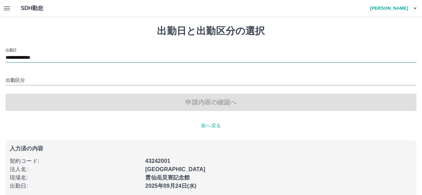 The height and width of the screenshot is (195, 422). I want to click on p: 入力済の内容, so click(211, 148).